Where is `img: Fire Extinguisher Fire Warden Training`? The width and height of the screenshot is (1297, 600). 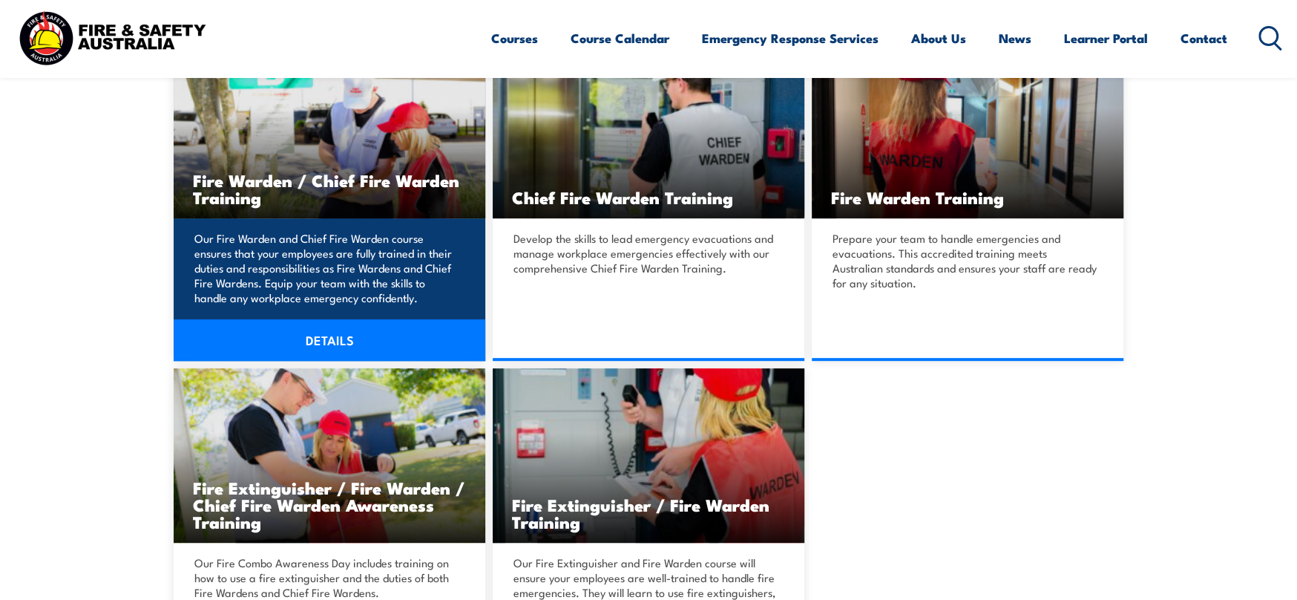 img: Fire Extinguisher Fire Warden Training is located at coordinates (649, 455).